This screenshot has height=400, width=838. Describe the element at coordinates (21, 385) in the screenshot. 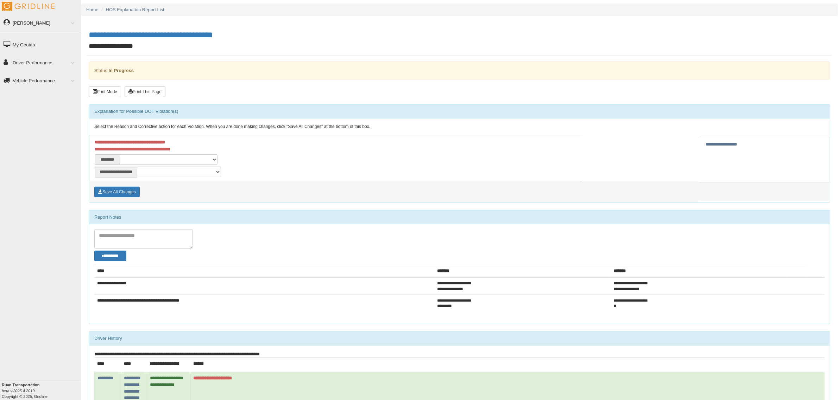

I see `b: Ruan Transportation` at that location.